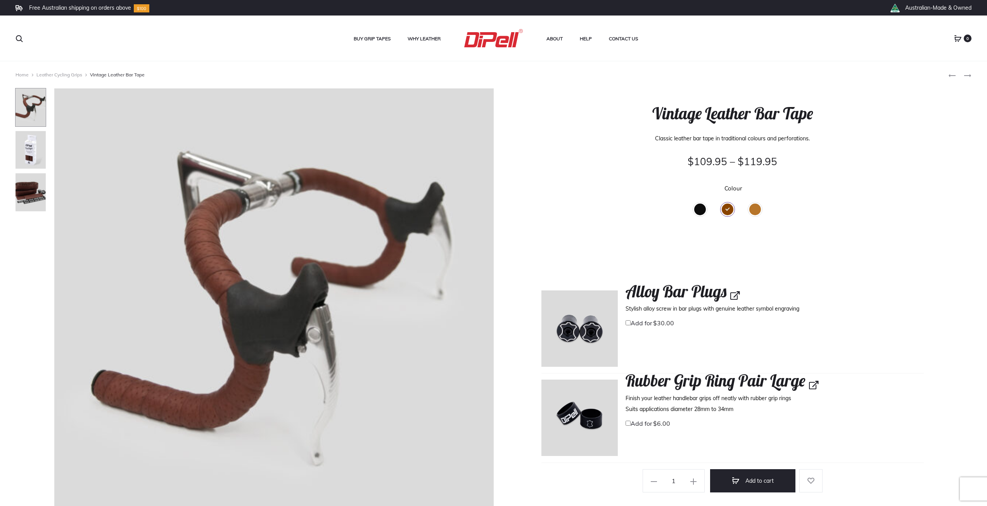 This screenshot has height=506, width=987. What do you see at coordinates (141, 8) in the screenshot?
I see `img: Group-10.svg` at bounding box center [141, 8].